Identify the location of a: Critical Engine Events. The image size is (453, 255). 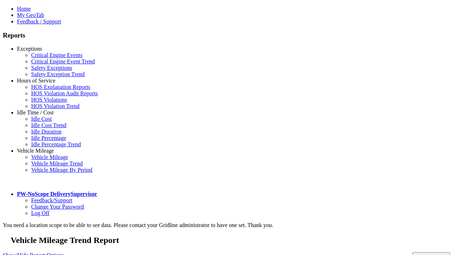
(57, 55).